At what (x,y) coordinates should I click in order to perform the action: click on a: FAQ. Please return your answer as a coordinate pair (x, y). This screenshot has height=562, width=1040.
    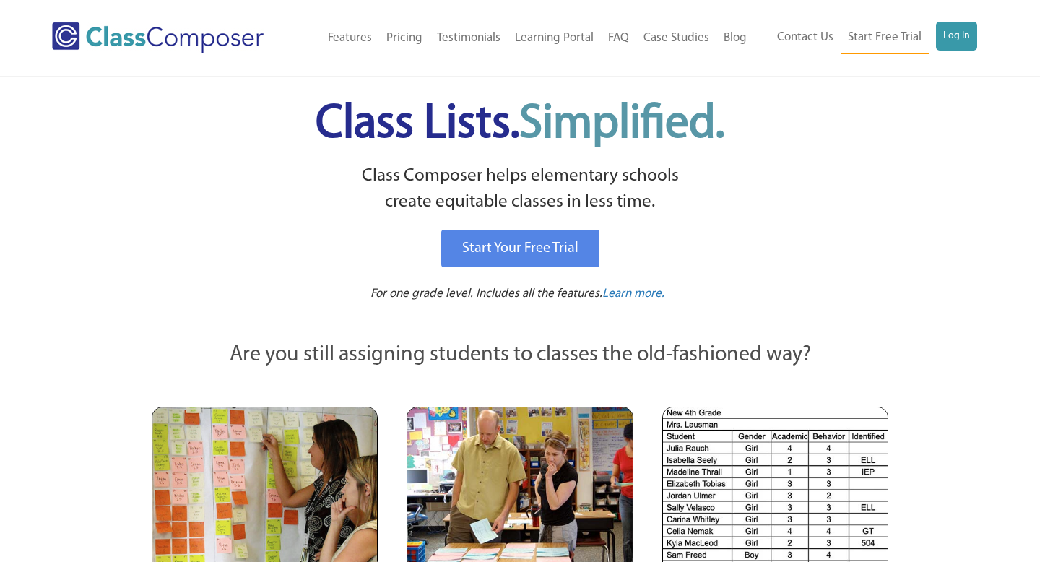
    Looking at the image, I should click on (618, 38).